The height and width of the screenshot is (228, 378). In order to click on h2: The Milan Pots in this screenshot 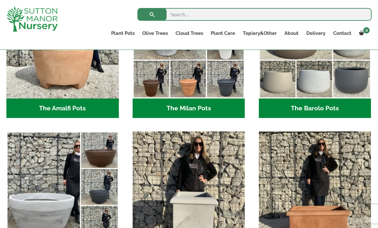, I will do `click(189, 109)`.